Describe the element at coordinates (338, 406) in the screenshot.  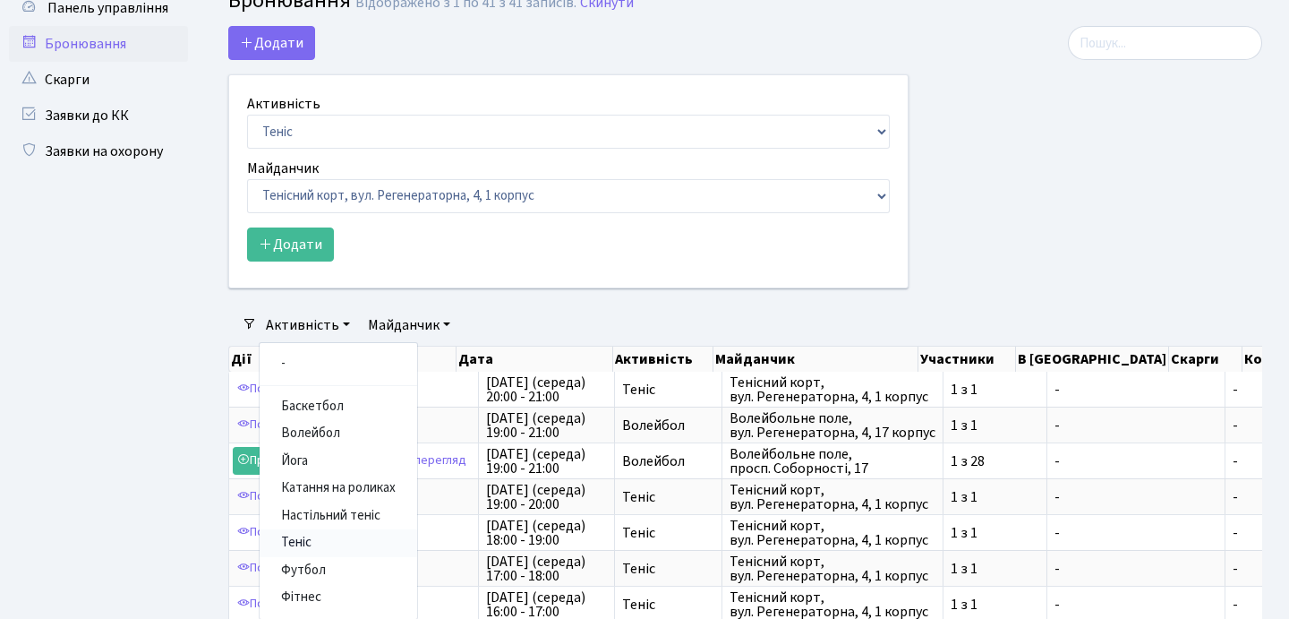
I see `a: Баскетбол` at that location.